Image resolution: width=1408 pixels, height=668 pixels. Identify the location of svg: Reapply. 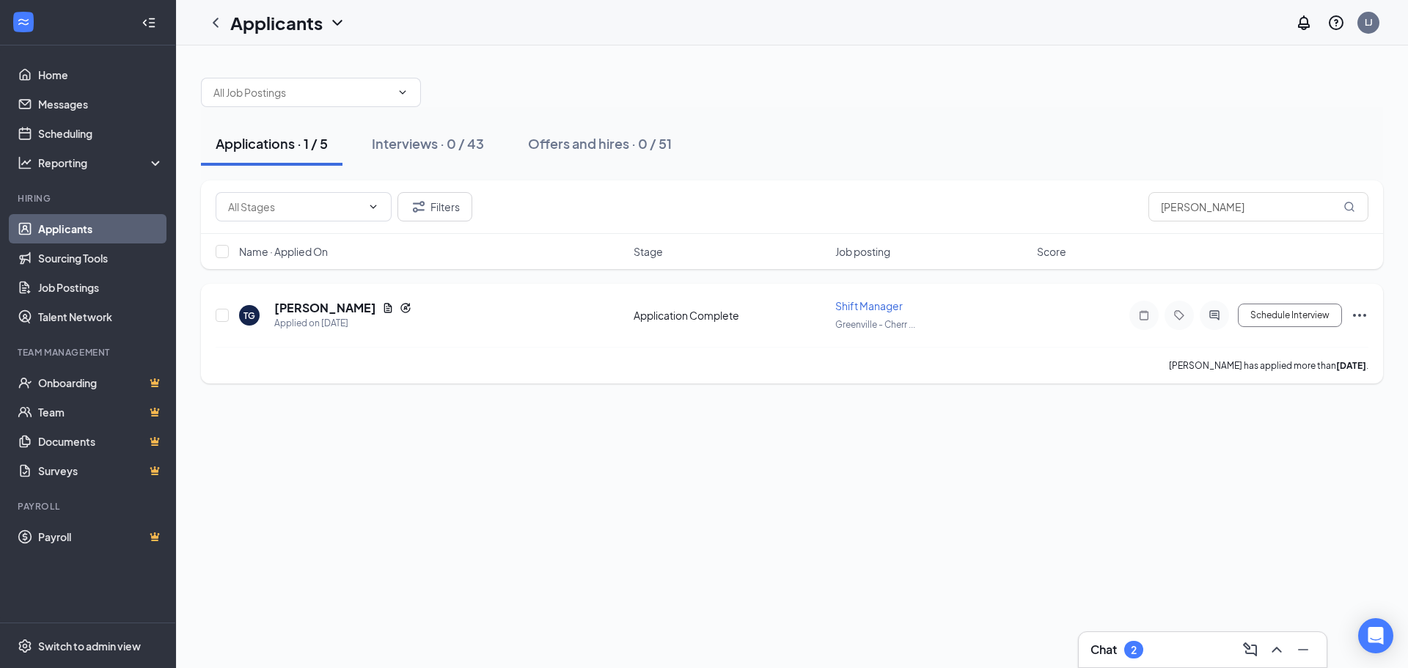
(406, 308).